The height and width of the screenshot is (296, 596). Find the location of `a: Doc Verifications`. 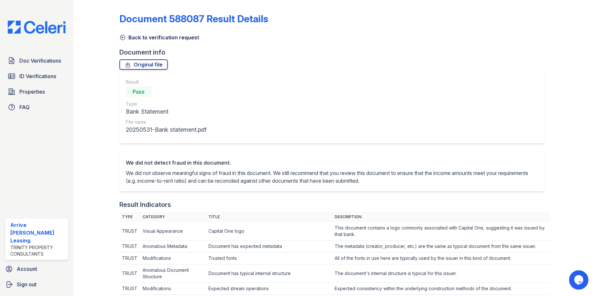

a: Doc Verifications is located at coordinates (36, 61).